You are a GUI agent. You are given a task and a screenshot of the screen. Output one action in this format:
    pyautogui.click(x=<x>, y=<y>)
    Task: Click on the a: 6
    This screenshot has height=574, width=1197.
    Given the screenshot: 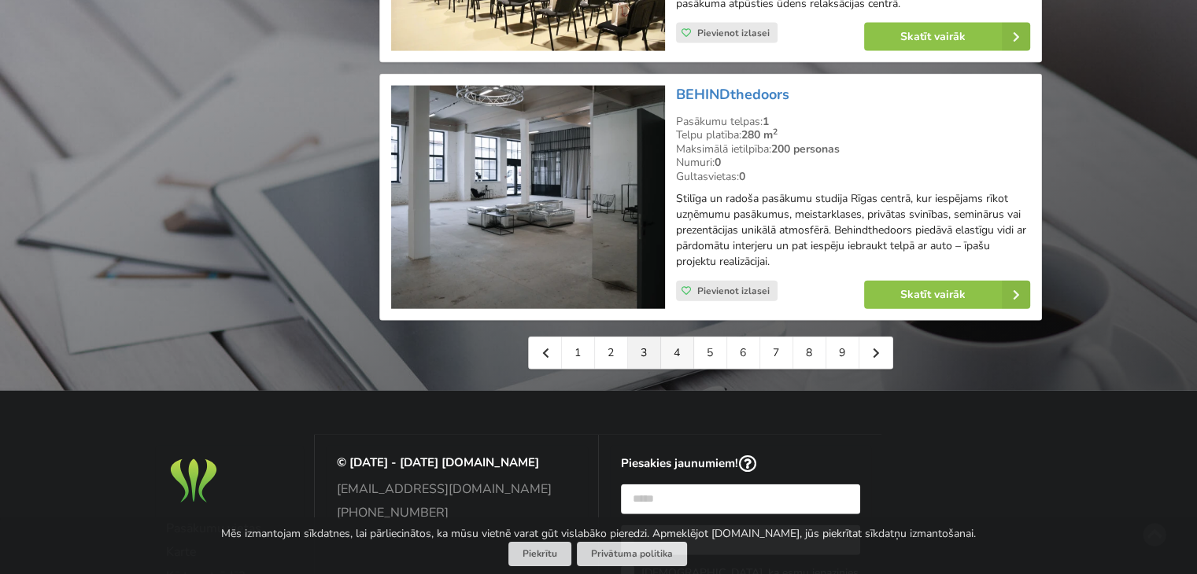 What is the action you would take?
    pyautogui.click(x=743, y=353)
    